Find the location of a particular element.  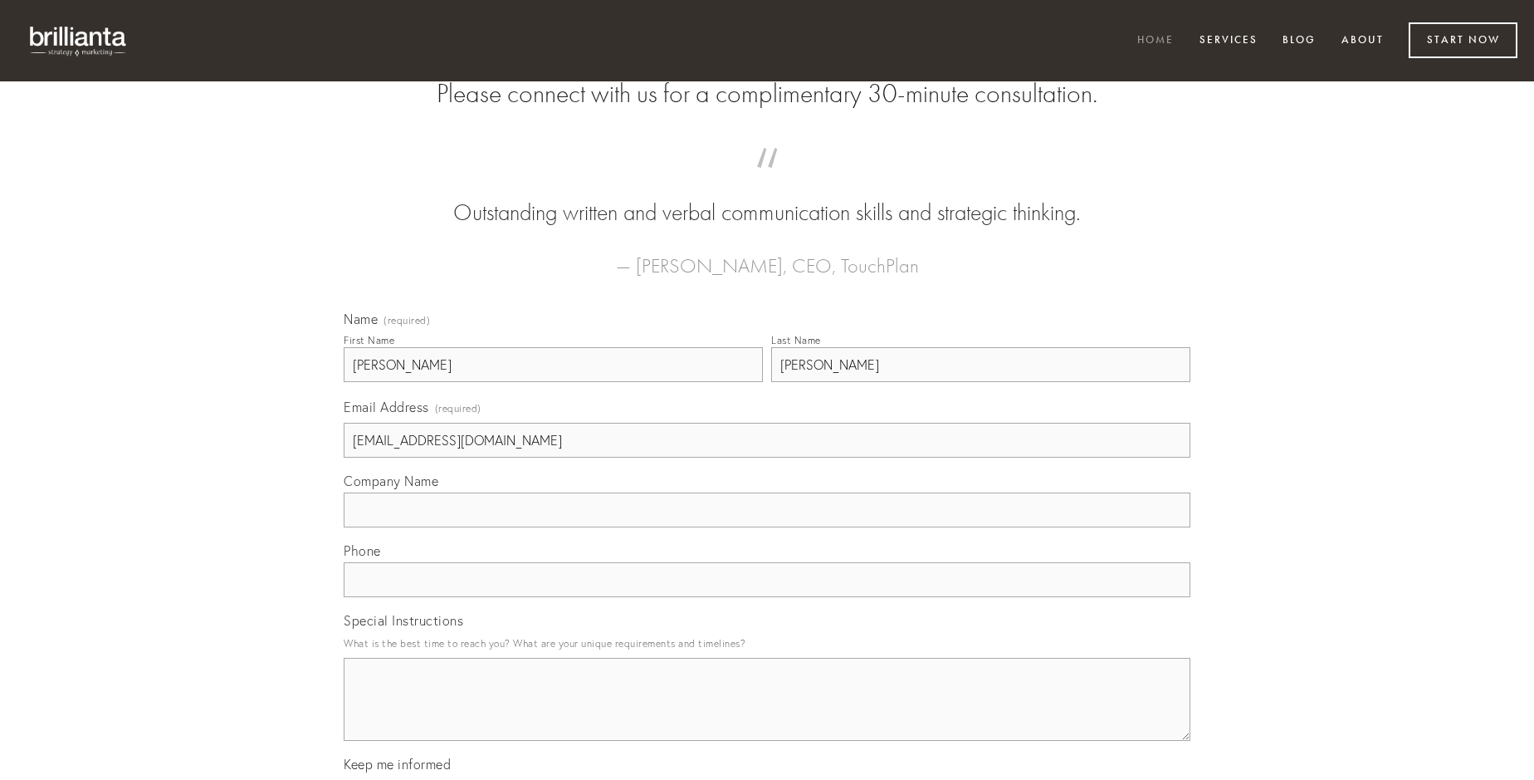

a: Blog is located at coordinates (1299, 41).